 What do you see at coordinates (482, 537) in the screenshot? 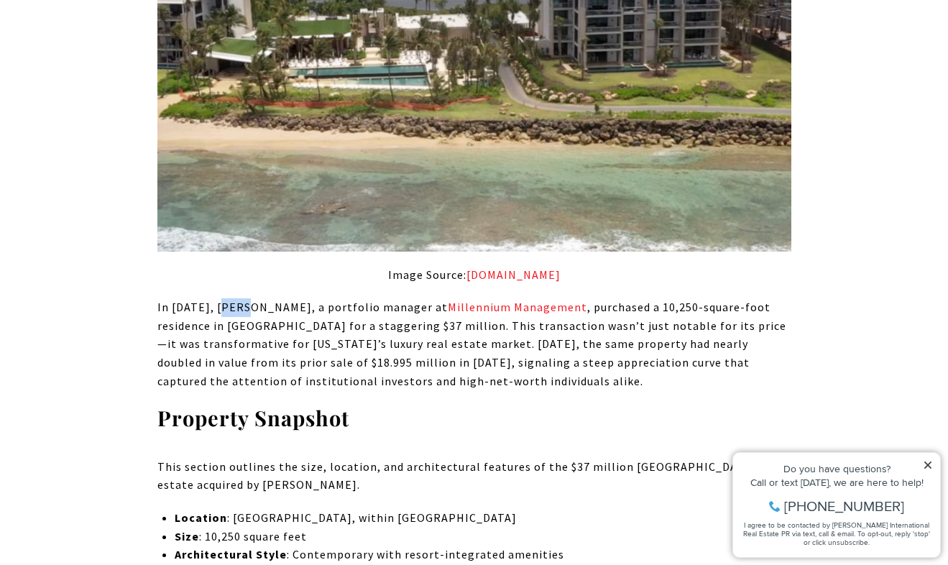
I see `p: : 10,250 square feet` at bounding box center [482, 537].